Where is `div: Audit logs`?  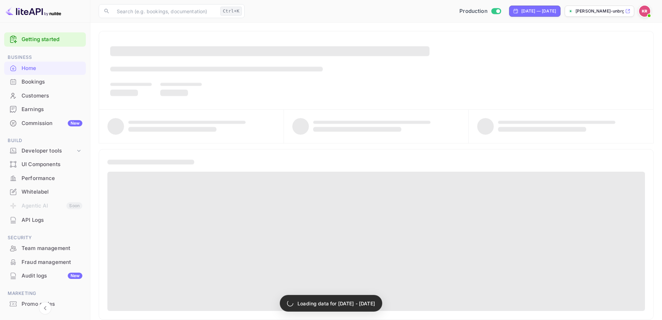 div: Audit logs is located at coordinates (52, 275).